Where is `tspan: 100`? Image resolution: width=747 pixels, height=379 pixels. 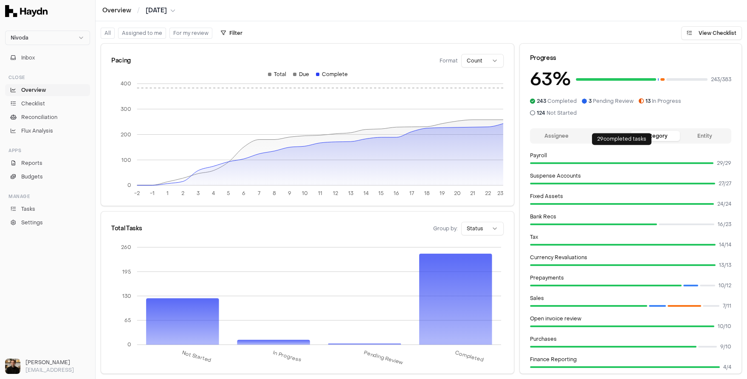 tspan: 100 is located at coordinates (126, 160).